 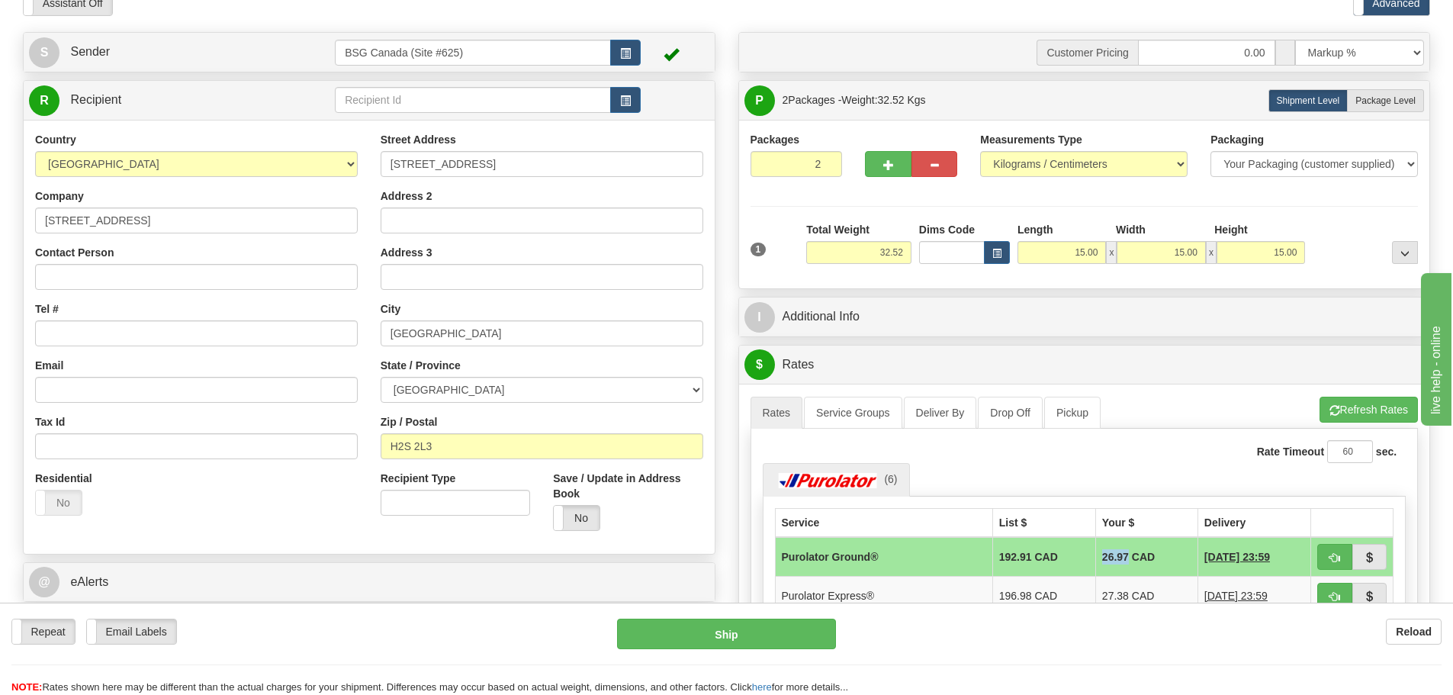 I want to click on span: P, so click(x=760, y=101).